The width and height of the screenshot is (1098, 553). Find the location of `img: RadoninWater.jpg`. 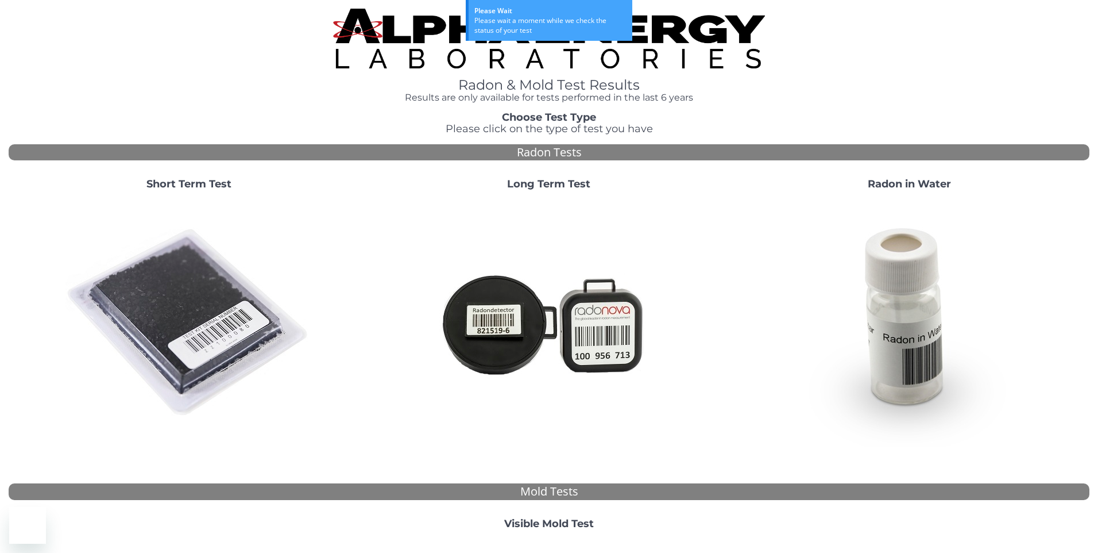

img: RadoninWater.jpg is located at coordinates (909, 323).